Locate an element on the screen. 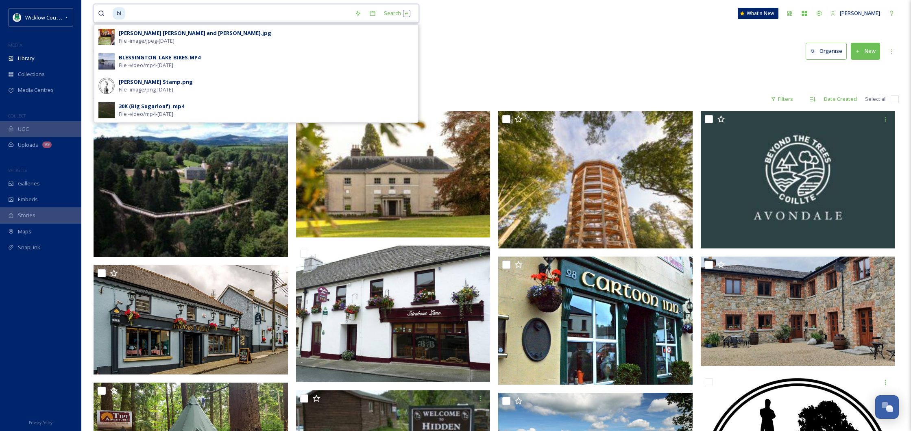 This screenshot has height=431, width=911. span: Collections is located at coordinates (31, 74).